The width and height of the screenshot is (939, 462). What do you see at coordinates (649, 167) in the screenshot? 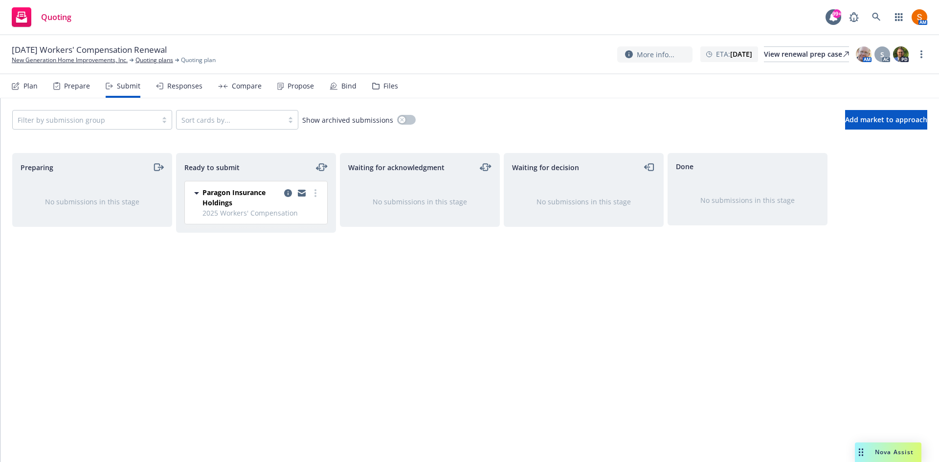
I see `a: moveLeft` at bounding box center [649, 167].